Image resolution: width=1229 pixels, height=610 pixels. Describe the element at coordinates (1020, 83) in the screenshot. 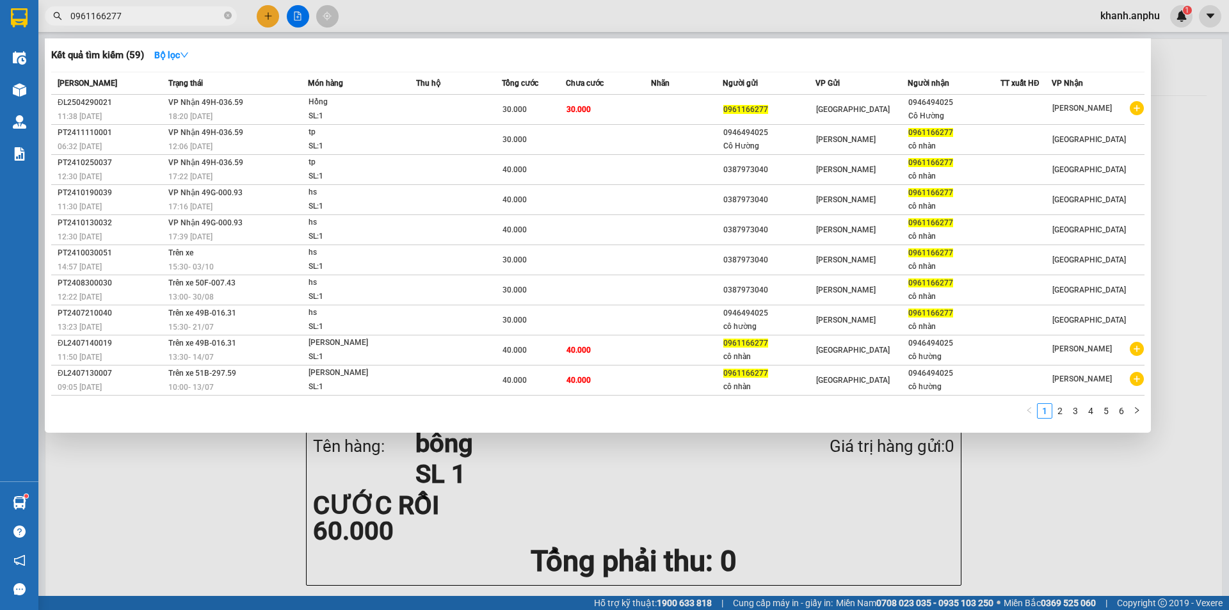

I see `span: TT xuất HĐ` at that location.